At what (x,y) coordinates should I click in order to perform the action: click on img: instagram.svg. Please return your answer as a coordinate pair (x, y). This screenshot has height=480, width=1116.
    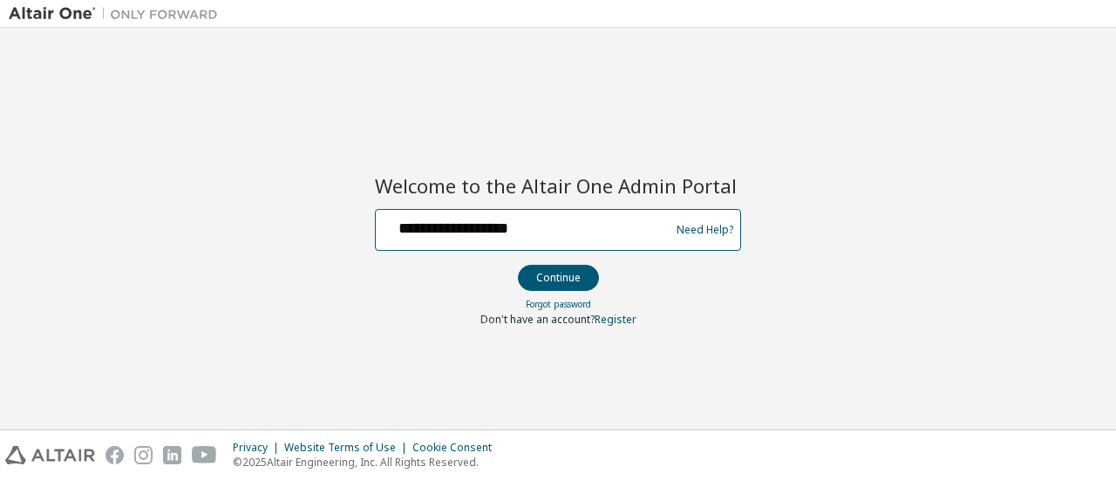
    Looking at the image, I should click on (143, 455).